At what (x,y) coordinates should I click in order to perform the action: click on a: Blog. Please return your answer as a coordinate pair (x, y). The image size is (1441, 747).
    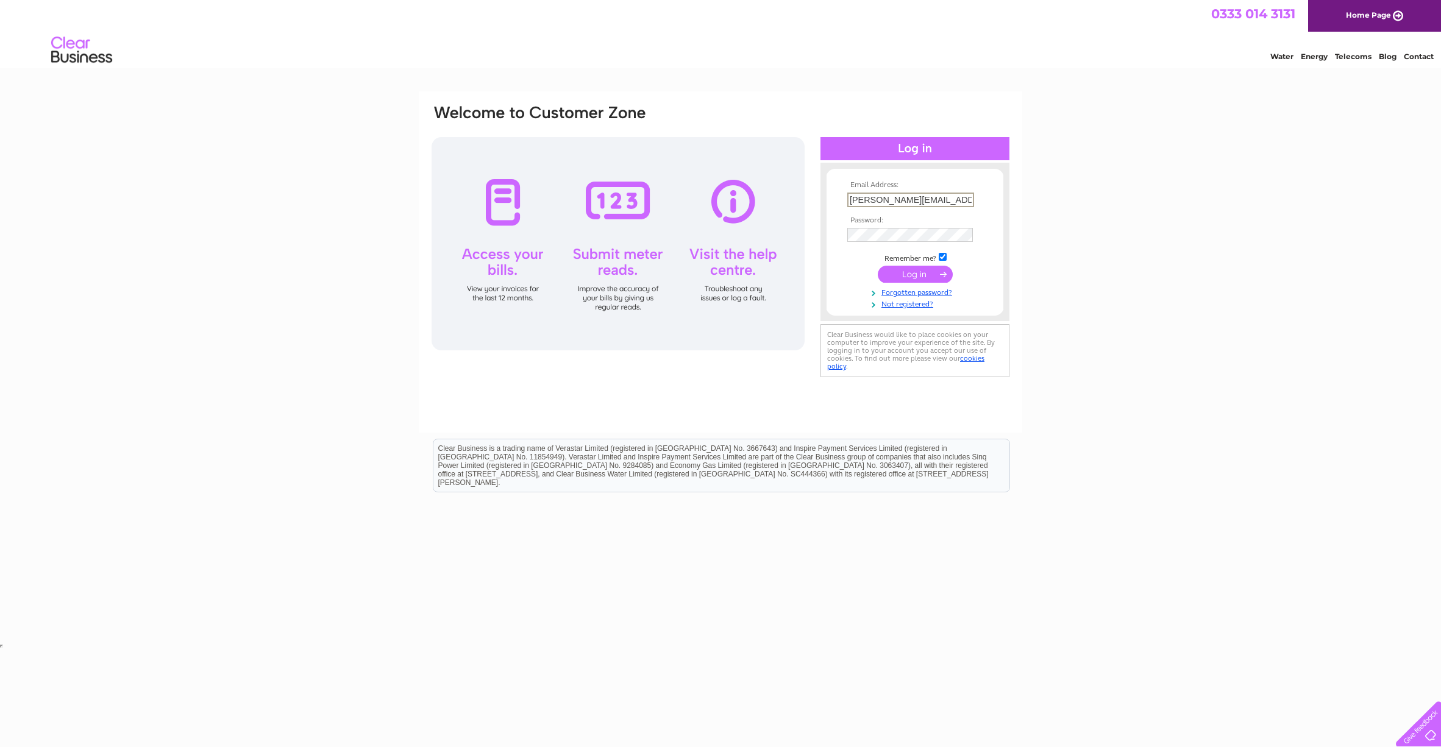
    Looking at the image, I should click on (1387, 56).